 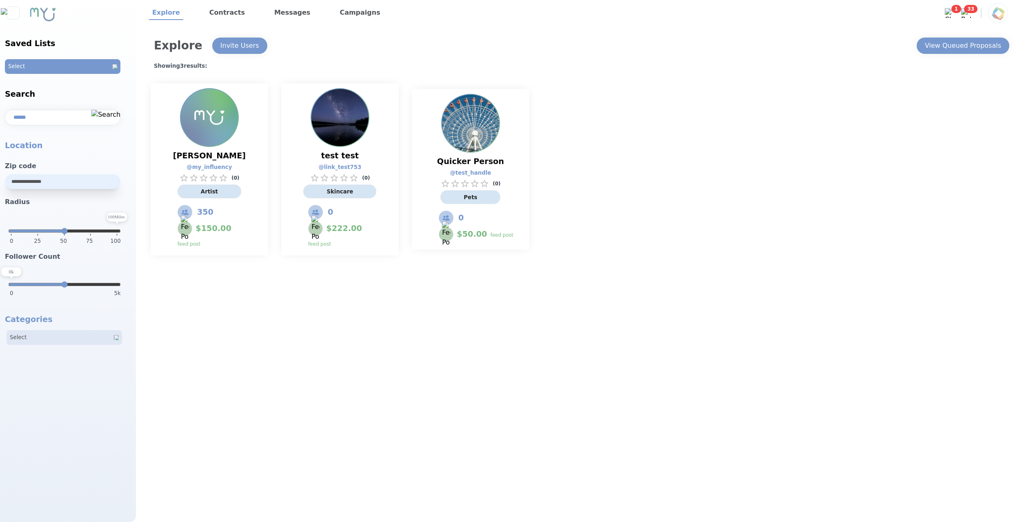 I want to click on p: Location, so click(x=68, y=146).